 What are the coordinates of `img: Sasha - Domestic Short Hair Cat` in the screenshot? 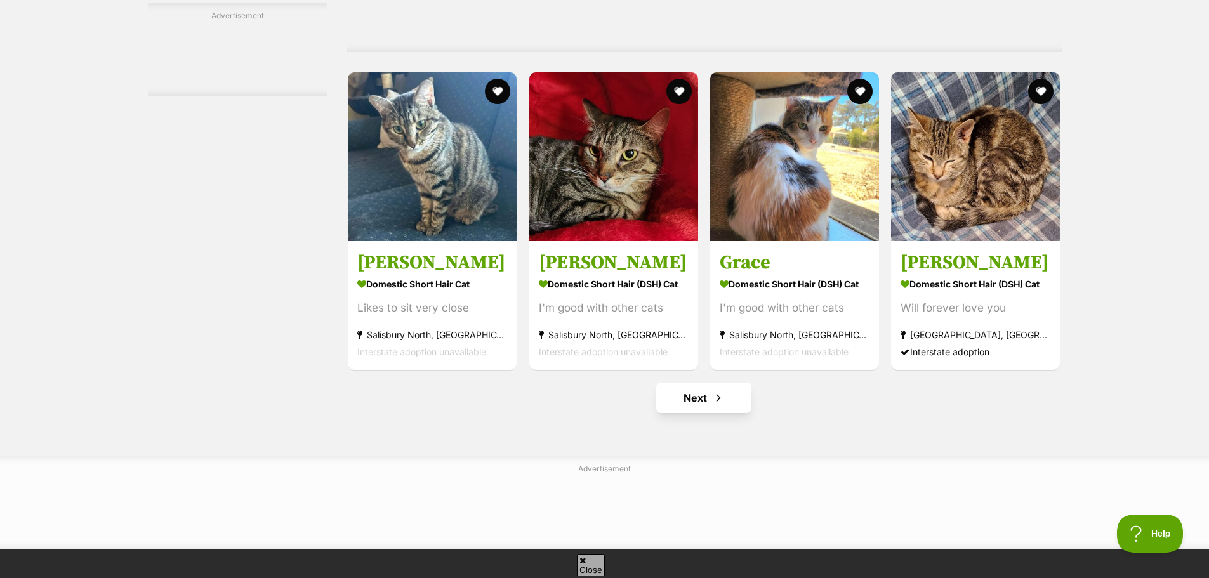 It's located at (432, 157).